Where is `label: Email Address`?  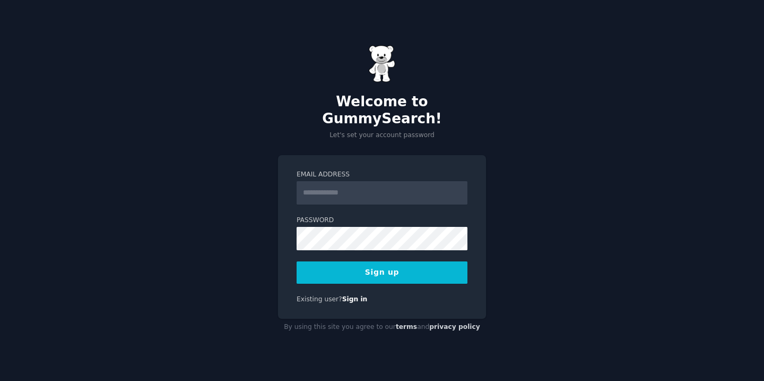 label: Email Address is located at coordinates (382, 175).